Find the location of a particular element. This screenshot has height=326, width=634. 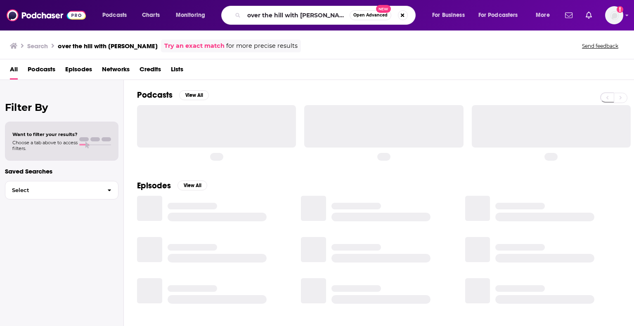

button: Open AdvancedNew is located at coordinates (370, 15).